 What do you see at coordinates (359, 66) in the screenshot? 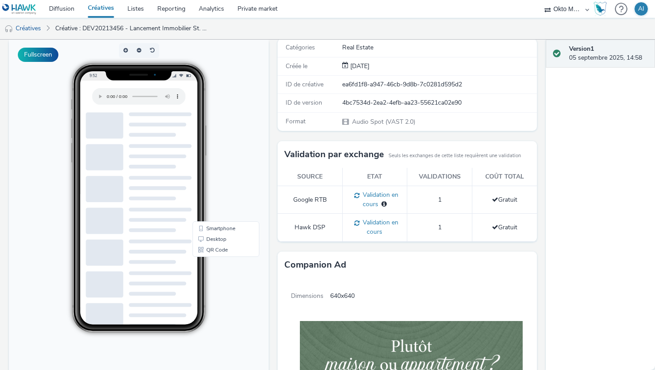
I see `div: Création 05 septembre 2025, 14:58` at bounding box center [359, 66].